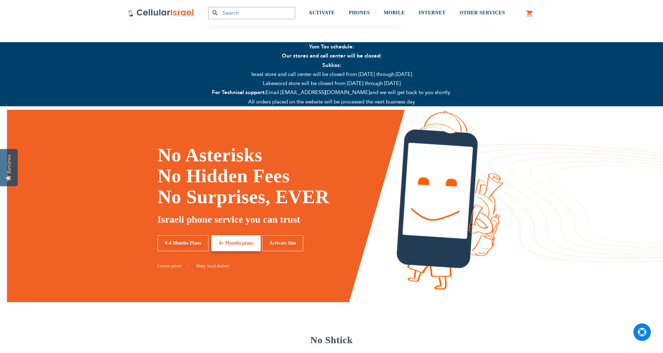 This screenshot has width=663, height=353. What do you see at coordinates (272, 219) in the screenshot?
I see `h5: Israeli phone service you can trust` at bounding box center [272, 219].